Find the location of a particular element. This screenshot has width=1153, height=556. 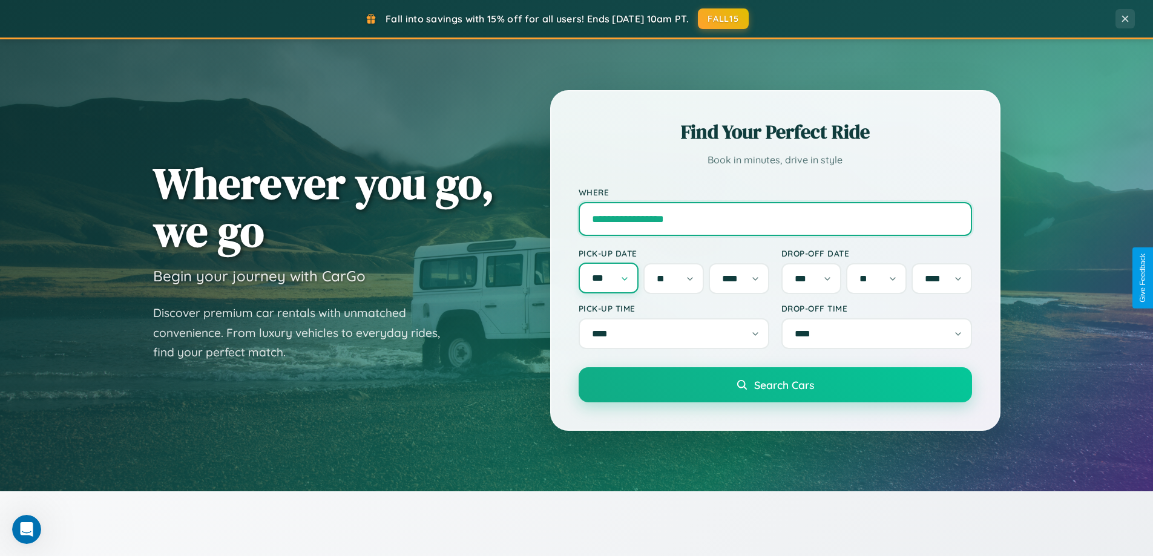

label: Drop-off Date is located at coordinates (877, 253).